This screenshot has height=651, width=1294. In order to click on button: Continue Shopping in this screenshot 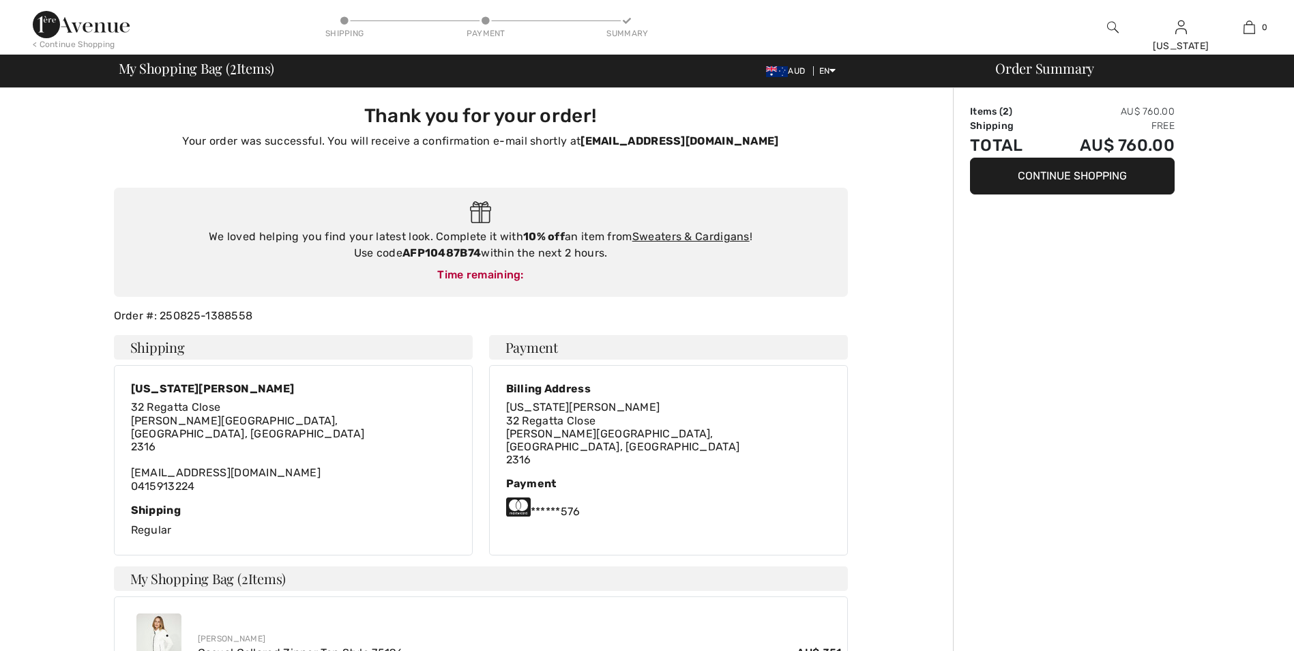, I will do `click(1072, 176)`.